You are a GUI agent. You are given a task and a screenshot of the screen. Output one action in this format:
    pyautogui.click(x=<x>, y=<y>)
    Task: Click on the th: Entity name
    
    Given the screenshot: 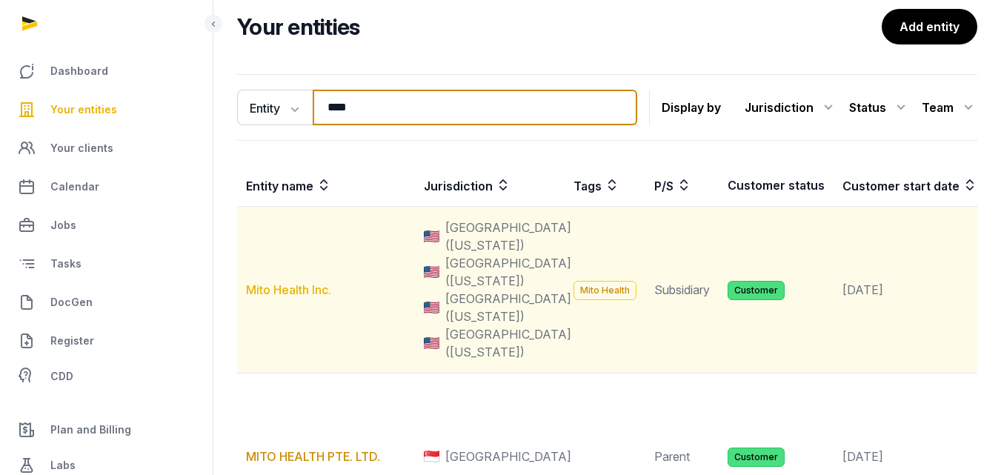 What is the action you would take?
    pyautogui.click(x=326, y=185)
    